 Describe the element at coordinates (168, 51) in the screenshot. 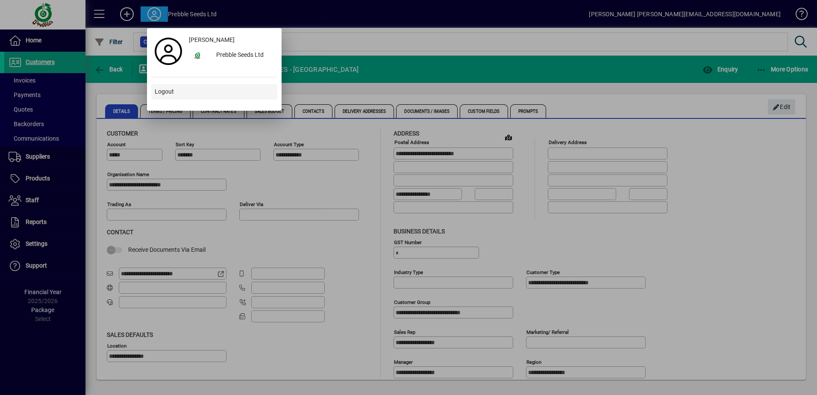

I see `a: Profile` at that location.